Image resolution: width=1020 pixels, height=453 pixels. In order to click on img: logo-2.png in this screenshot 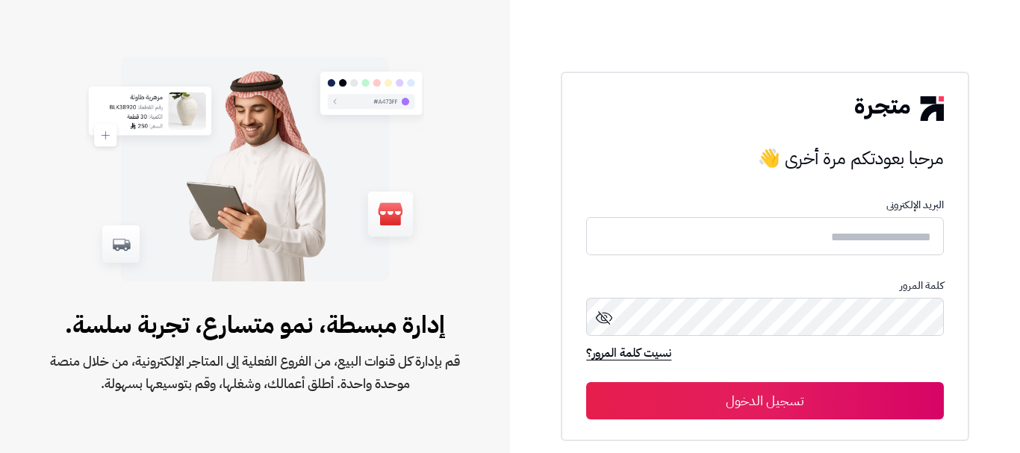, I will do `click(899, 108)`.